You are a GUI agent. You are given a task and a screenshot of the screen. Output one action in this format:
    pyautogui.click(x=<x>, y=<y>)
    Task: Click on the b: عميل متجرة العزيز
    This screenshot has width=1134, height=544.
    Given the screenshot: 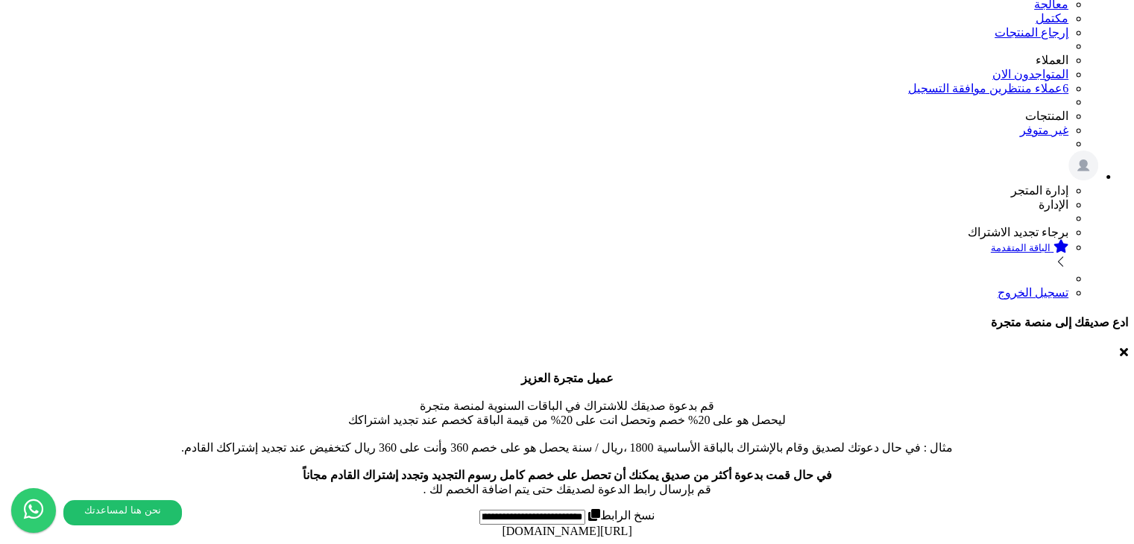 What is the action you would take?
    pyautogui.click(x=567, y=378)
    